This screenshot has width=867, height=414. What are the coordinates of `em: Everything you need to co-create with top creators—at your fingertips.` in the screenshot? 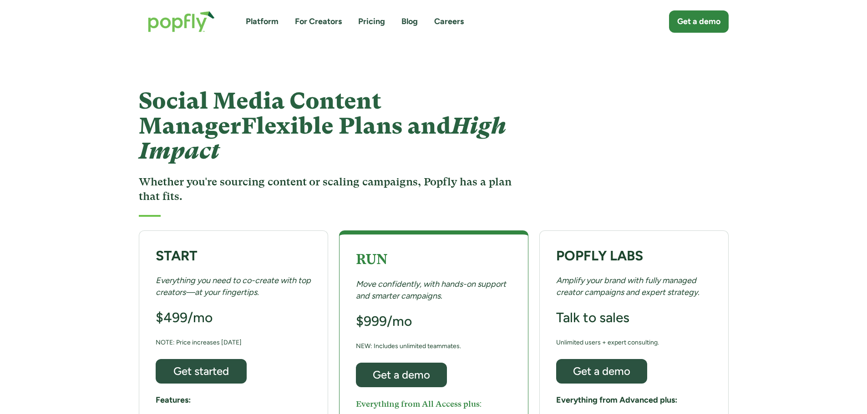 It's located at (233, 286).